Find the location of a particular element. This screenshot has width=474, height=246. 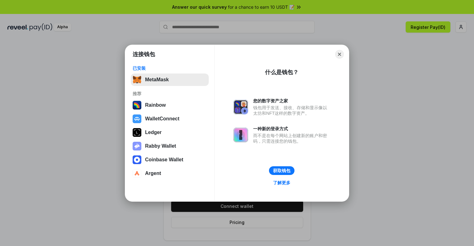

div: 什么是钱包？ is located at coordinates (281, 72).